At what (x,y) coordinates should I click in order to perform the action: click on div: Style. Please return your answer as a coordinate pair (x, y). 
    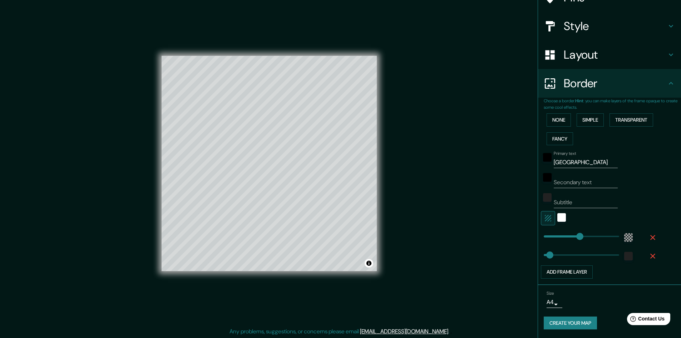
    Looking at the image, I should click on (609, 26).